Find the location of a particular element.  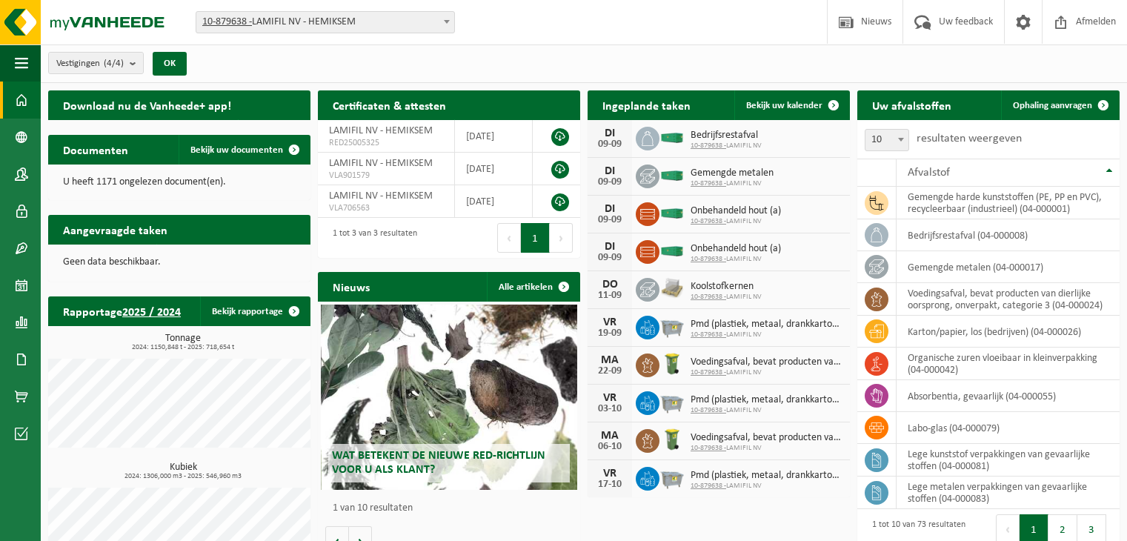

span: 10-879638 - LAMIFIL NV - HEMIKSEM is located at coordinates (325, 22).